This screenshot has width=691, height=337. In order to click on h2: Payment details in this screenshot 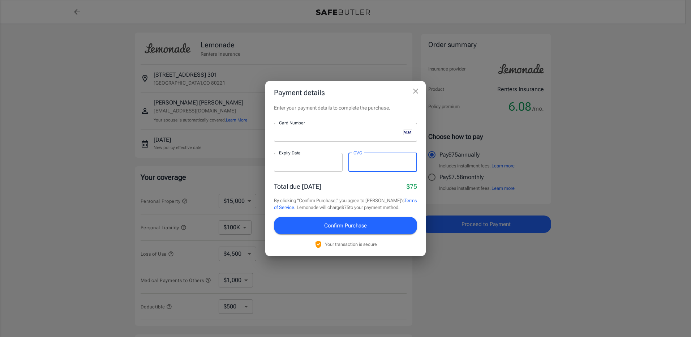, I will do `click(345, 92)`.